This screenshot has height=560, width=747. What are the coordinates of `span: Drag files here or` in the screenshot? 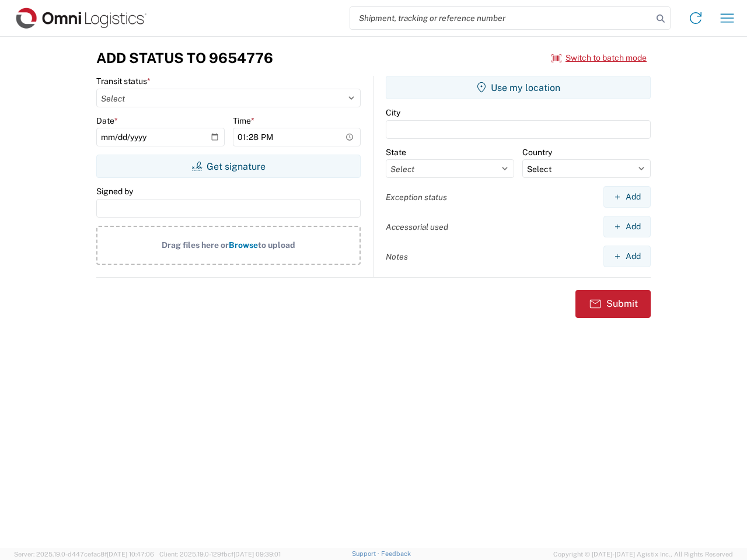 It's located at (195, 245).